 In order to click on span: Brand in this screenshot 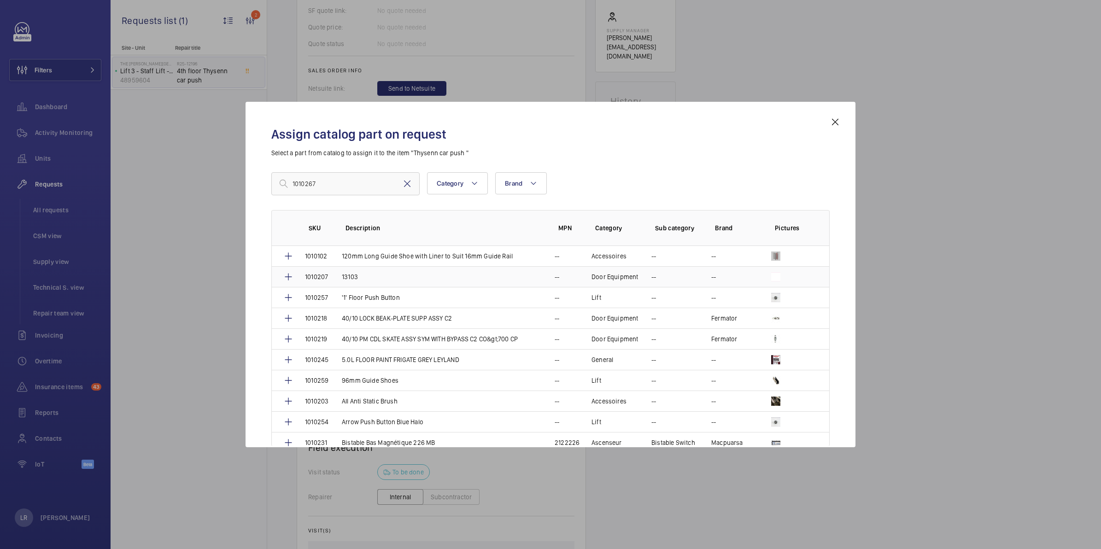, I will do `click(514, 183)`.